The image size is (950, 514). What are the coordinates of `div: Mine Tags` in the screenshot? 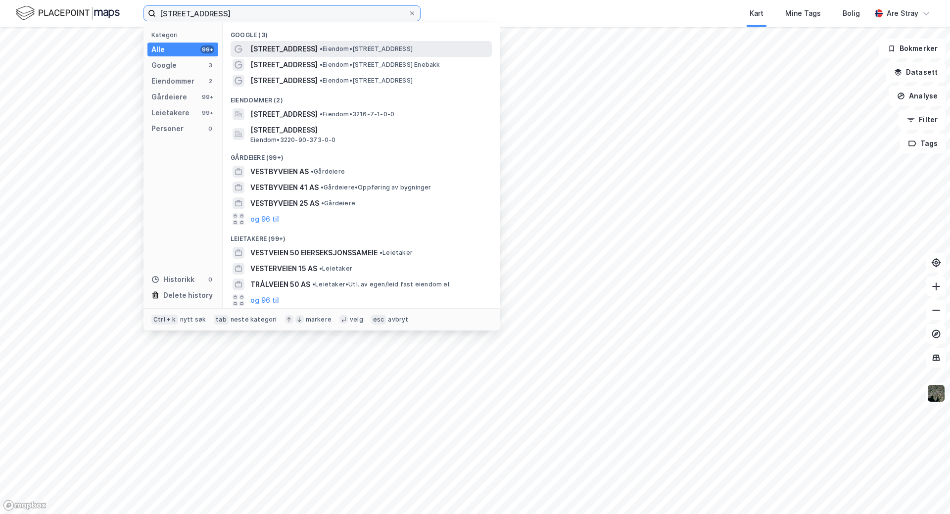 It's located at (803, 13).